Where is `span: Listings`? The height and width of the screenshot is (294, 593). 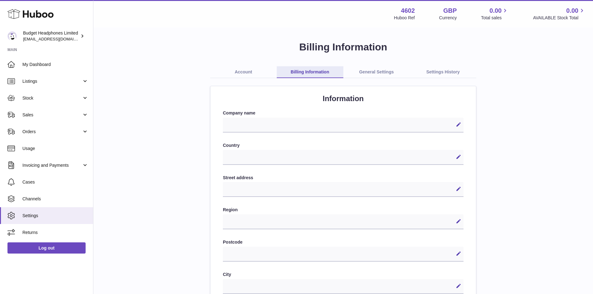 span: Listings is located at coordinates (52, 81).